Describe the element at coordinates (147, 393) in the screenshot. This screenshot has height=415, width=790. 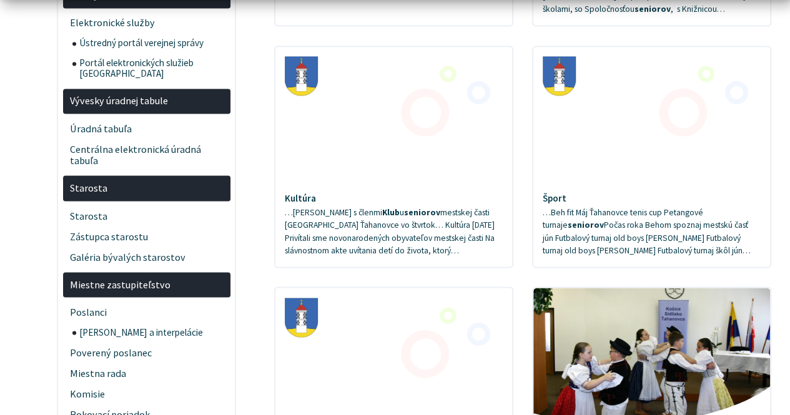
I see `a: Komisie` at that location.